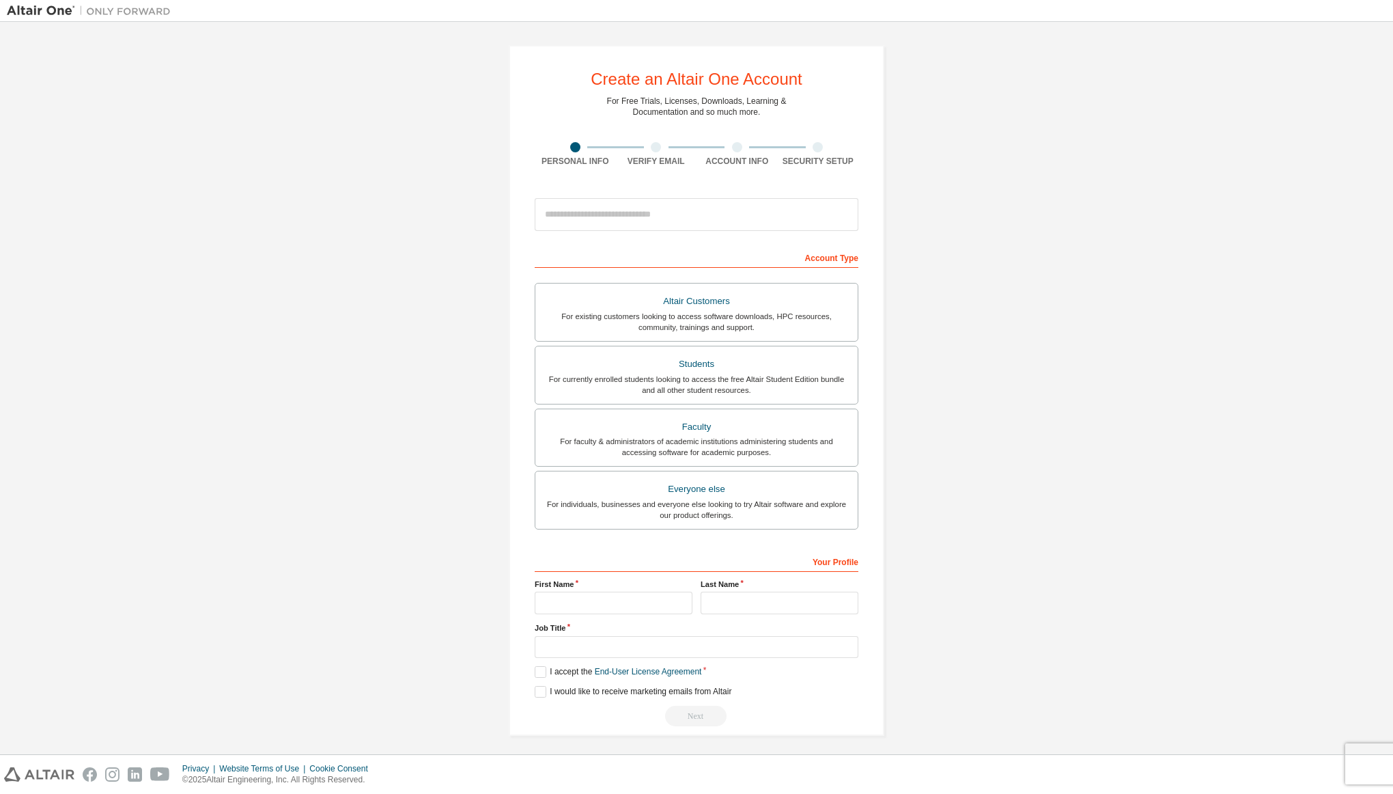 This screenshot has width=1393, height=794. What do you see at coordinates (279, 779) in the screenshot?
I see `p: © 2025 Altair Engineering, Inc. All Rights Reserved.` at bounding box center [279, 779].